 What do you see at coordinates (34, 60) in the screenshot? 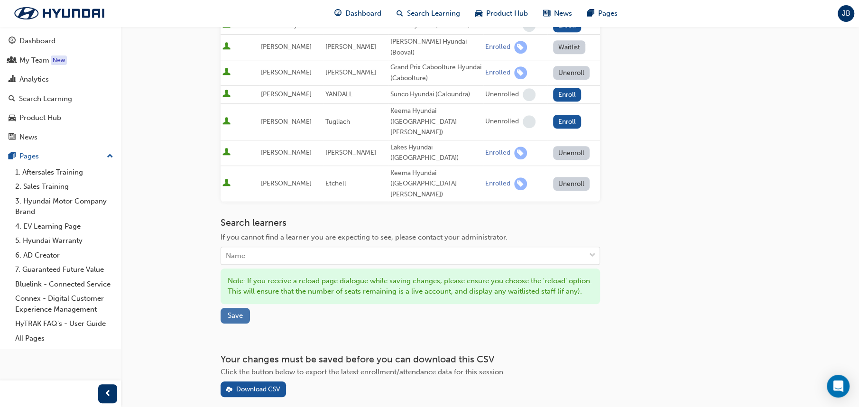
I see `div: My Team` at bounding box center [34, 60].